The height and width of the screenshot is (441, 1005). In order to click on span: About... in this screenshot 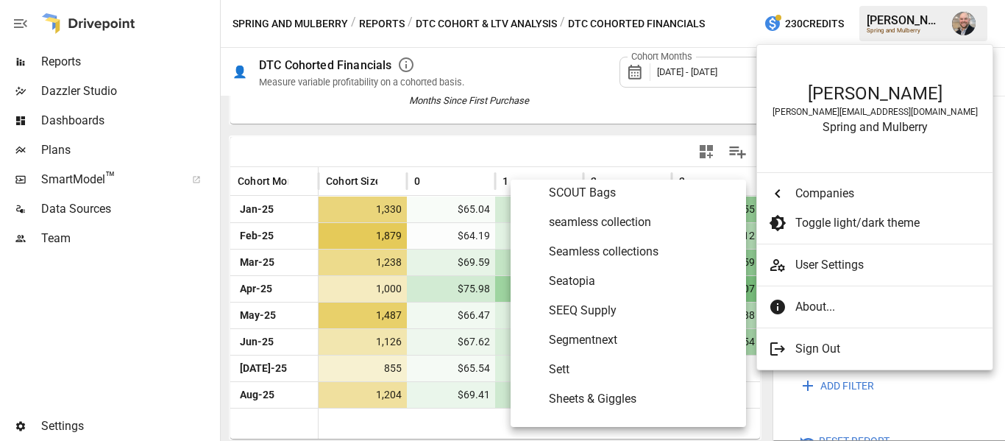, I will do `click(888, 307)`.